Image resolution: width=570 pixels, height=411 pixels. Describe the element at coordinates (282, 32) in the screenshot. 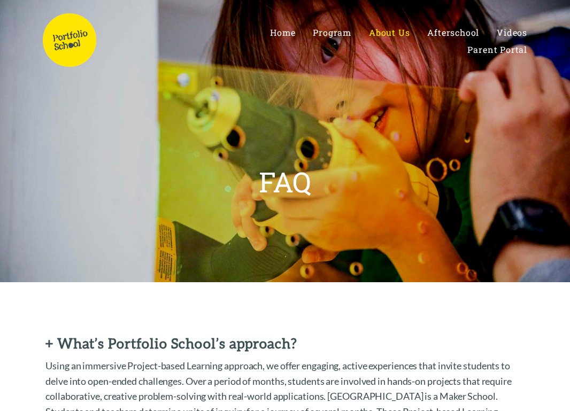

I see `span: Home` at that location.